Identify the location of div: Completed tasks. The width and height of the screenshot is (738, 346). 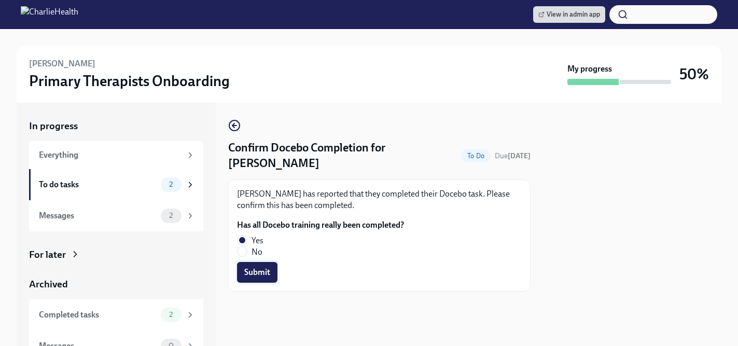
(98, 315).